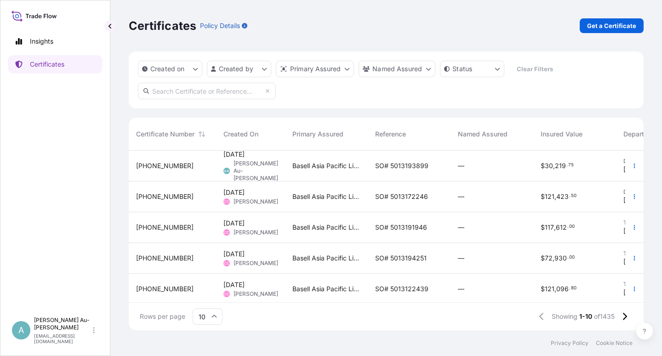 The height and width of the screenshot is (356, 662). I want to click on a: Get a Certificate, so click(611, 26).